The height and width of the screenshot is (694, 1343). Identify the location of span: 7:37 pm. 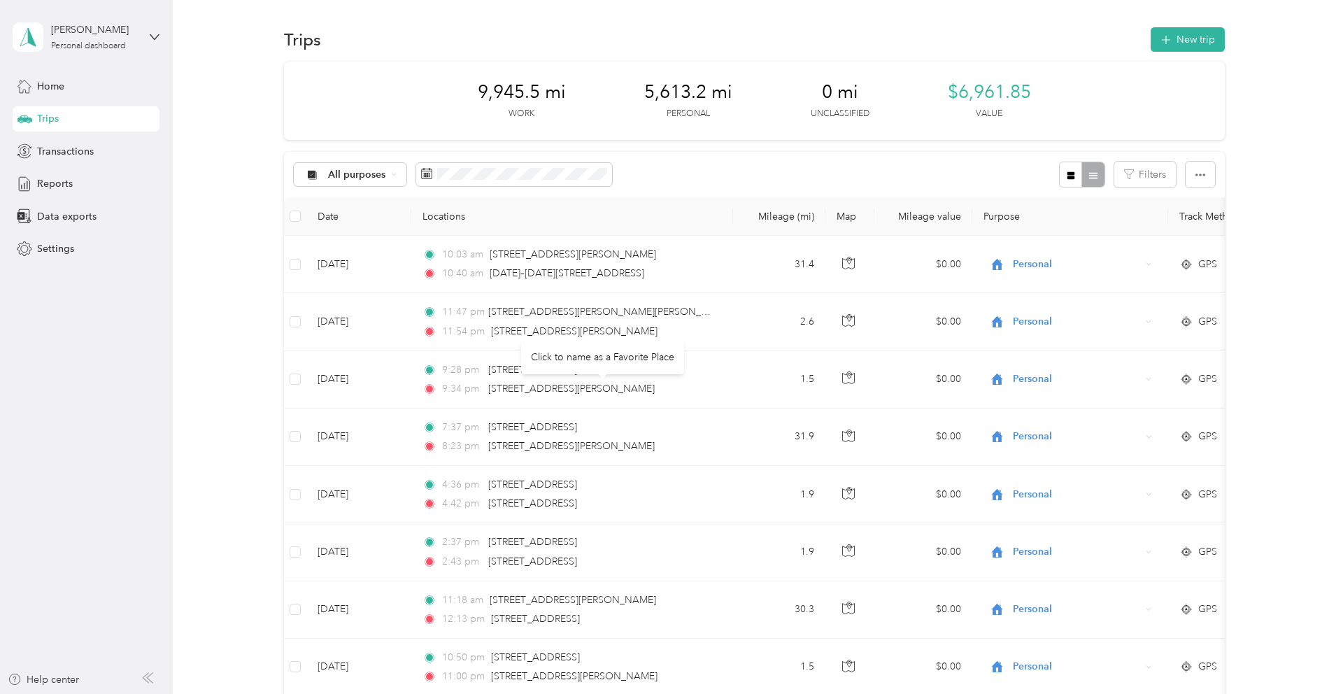
(462, 427).